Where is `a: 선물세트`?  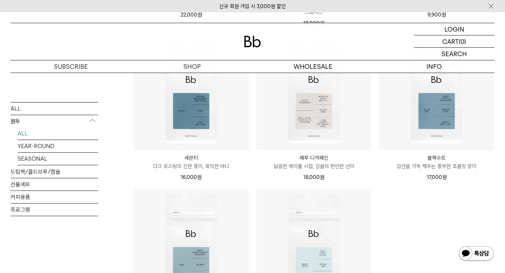 a: 선물세트 is located at coordinates (54, 184).